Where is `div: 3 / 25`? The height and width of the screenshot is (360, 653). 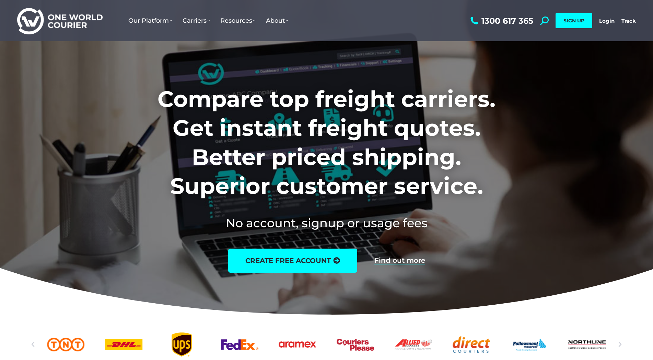
div: 3 / 25 is located at coordinates (124, 344).